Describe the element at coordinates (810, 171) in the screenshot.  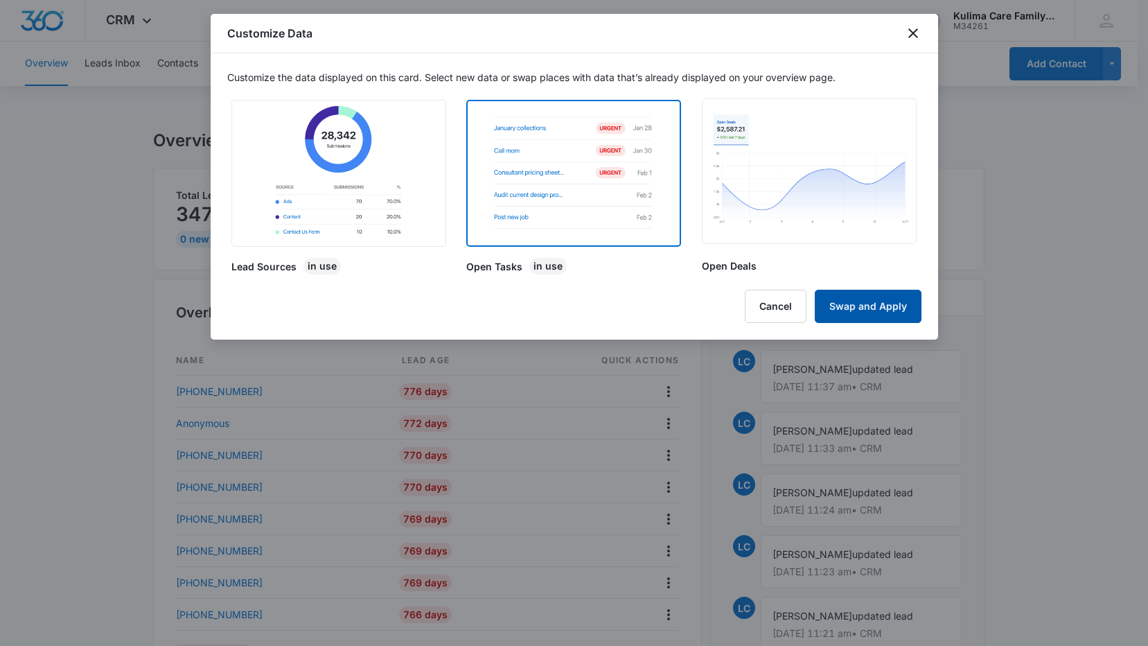
I see `img: image of an area chart in a light blue color` at that location.